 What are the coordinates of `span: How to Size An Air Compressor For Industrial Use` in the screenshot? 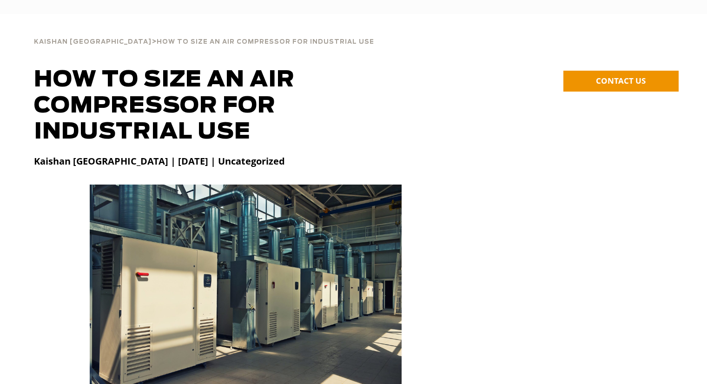 It's located at (265, 42).